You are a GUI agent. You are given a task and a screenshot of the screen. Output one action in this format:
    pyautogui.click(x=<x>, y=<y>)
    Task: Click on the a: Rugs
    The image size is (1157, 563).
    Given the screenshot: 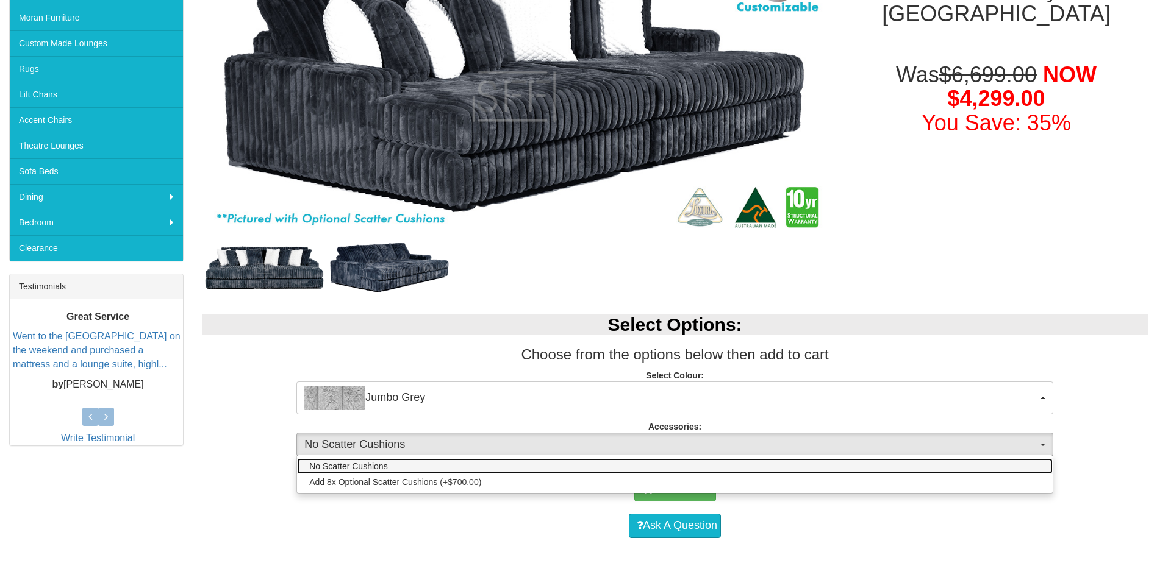 What is the action you would take?
    pyautogui.click(x=96, y=69)
    